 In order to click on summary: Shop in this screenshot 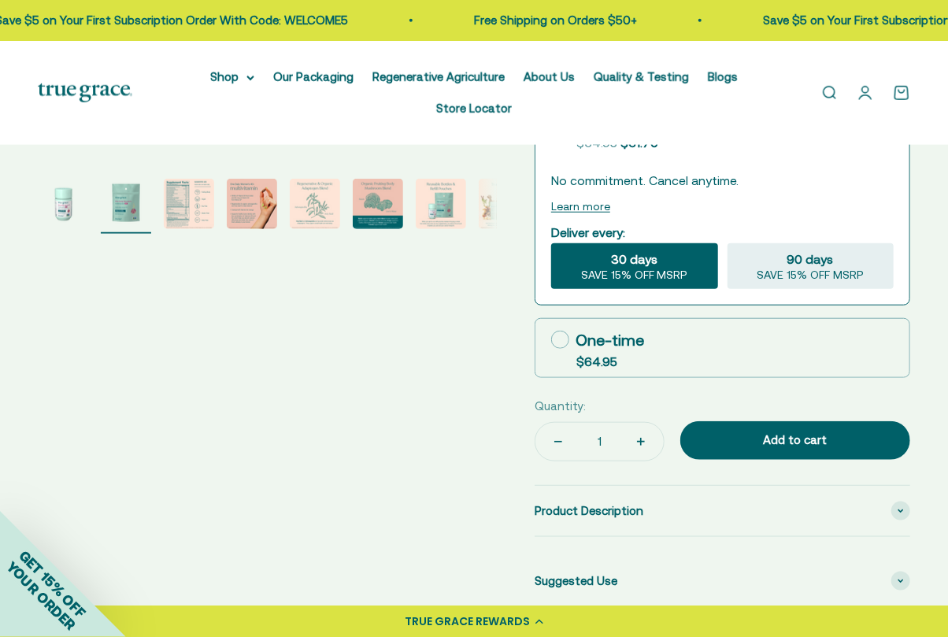, I will do `click(232, 77)`.